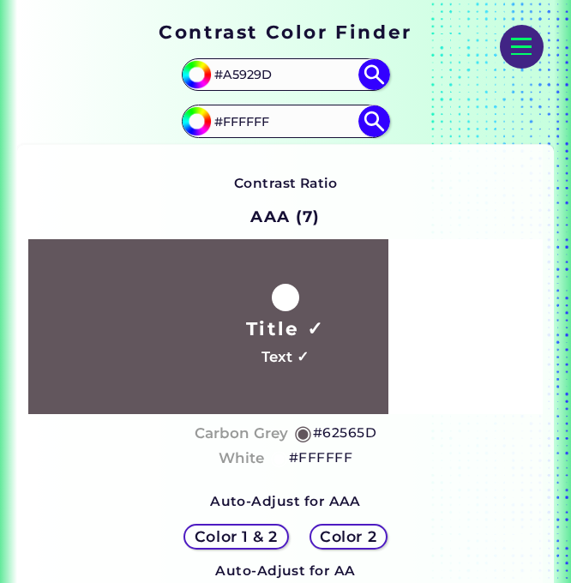 The width and height of the screenshot is (571, 583). I want to click on h5: Color 1 & 2, so click(236, 537).